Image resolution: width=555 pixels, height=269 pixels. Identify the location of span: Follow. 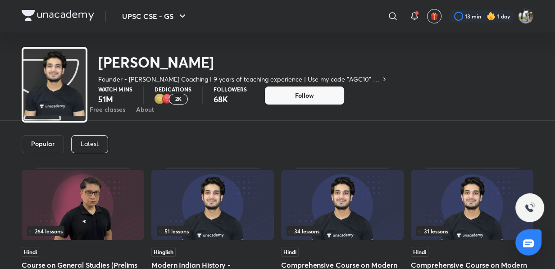
(305, 96).